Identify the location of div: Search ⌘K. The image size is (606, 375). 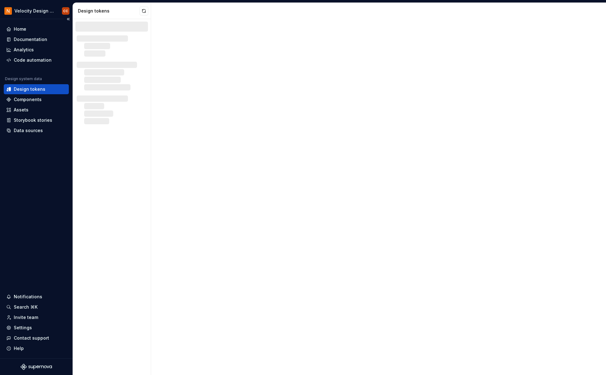
(26, 307).